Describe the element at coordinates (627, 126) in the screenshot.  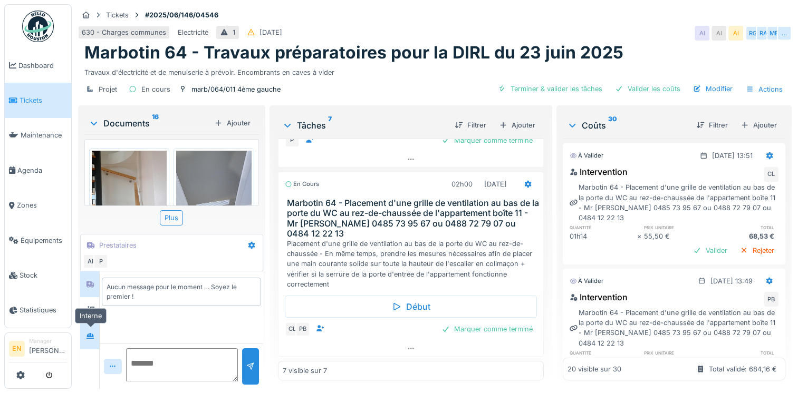
I see `div: Coûts` at that location.